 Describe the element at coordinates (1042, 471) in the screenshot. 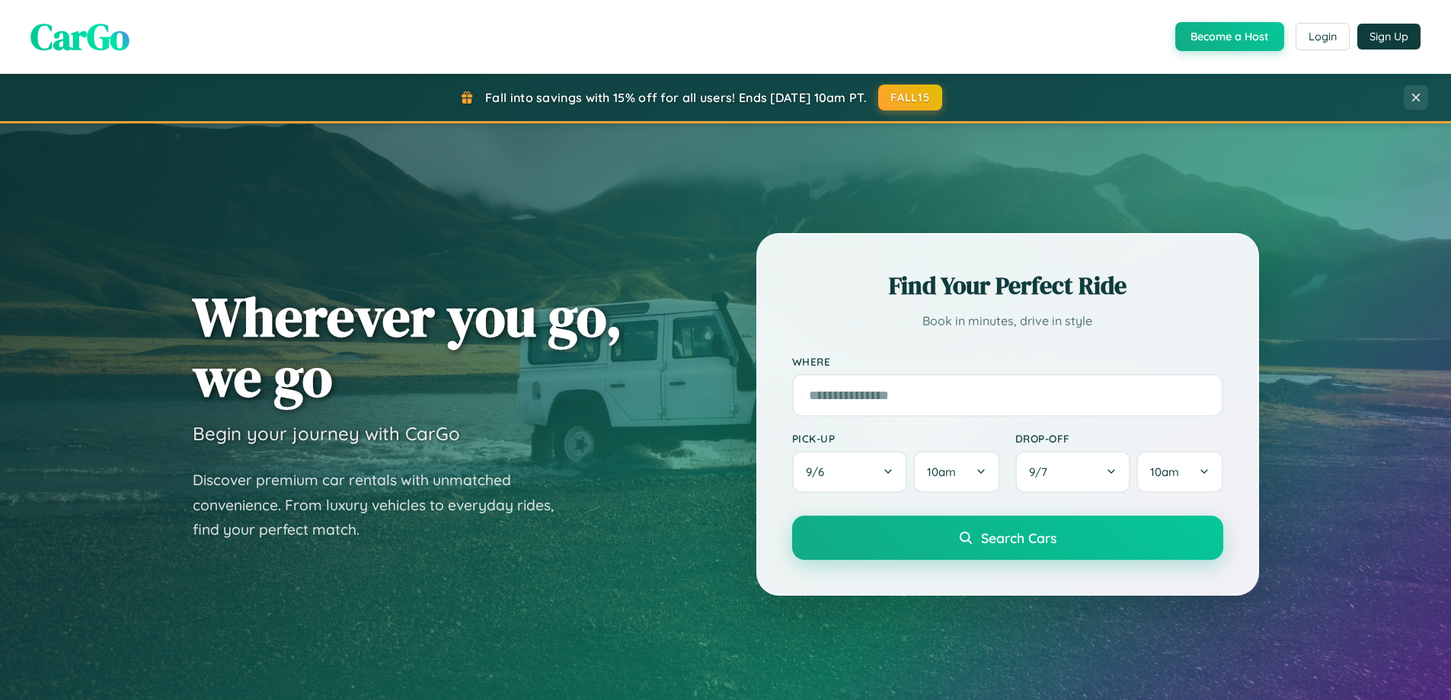

I see `span: 9 / 7` at that location.